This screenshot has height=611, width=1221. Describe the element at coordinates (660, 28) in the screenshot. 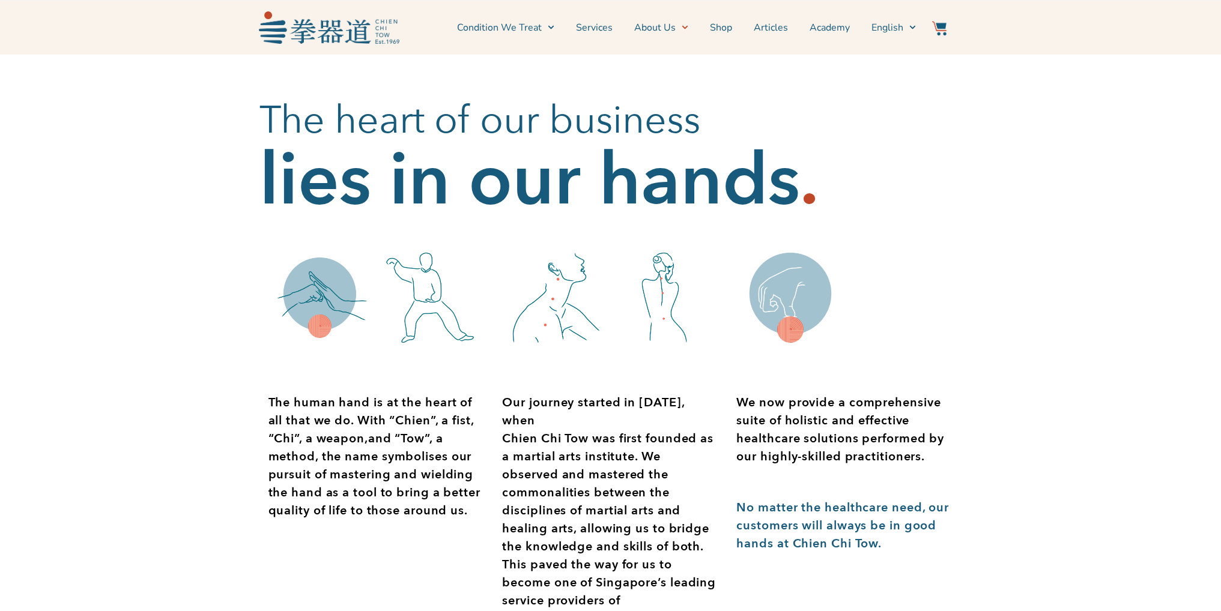

I see `nav: Menu` at that location.